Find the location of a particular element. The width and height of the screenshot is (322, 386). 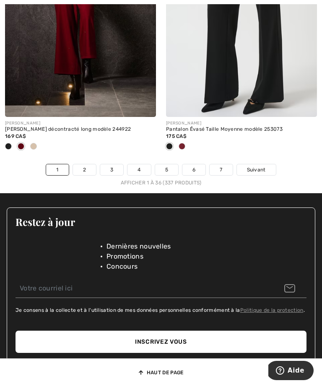

div: Merlot is located at coordinates (182, 147).